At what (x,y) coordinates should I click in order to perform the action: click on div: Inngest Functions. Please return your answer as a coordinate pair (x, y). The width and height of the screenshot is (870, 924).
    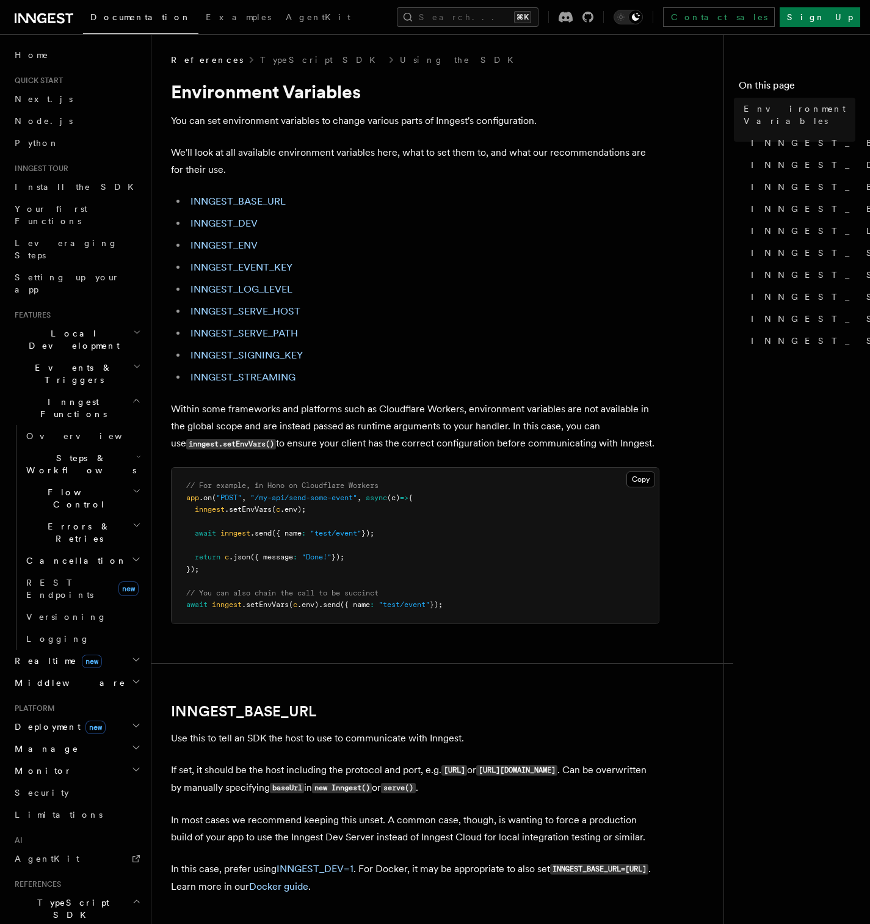
    Looking at the image, I should click on (76, 537).